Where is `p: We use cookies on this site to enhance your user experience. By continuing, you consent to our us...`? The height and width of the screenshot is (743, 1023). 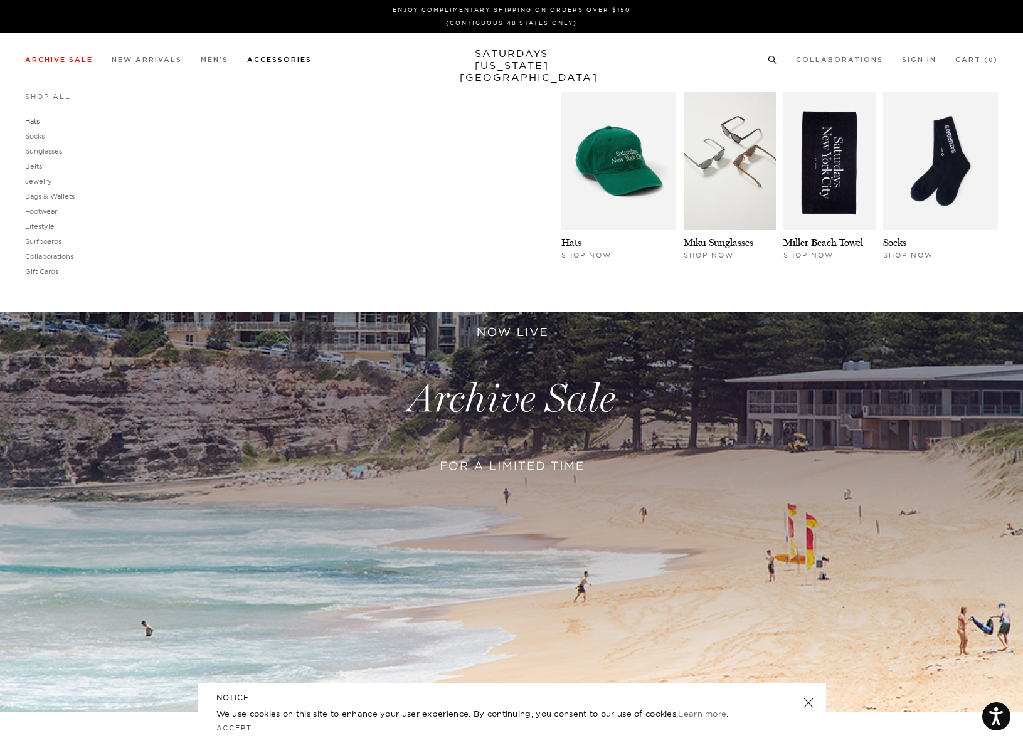
p: We use cookies on this site to enhance your user experience. By continuing, you consent to our us... is located at coordinates (489, 714).